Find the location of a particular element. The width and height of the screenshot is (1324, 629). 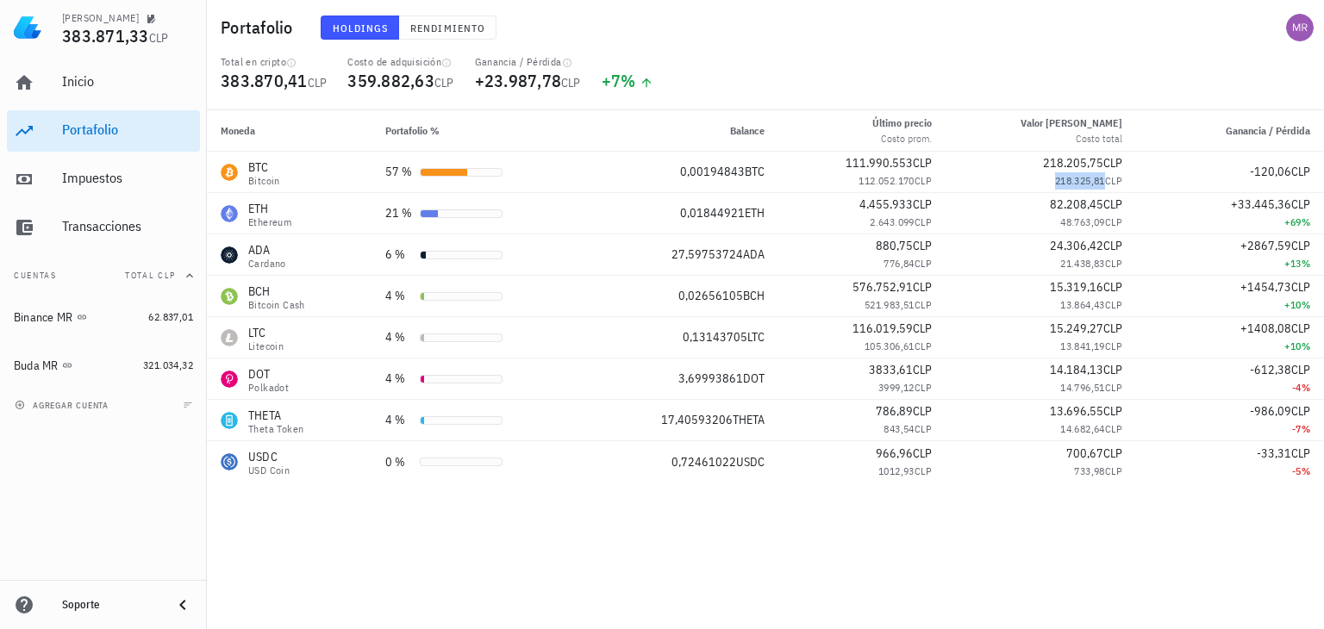

div: USDC-icon is located at coordinates (229, 462).